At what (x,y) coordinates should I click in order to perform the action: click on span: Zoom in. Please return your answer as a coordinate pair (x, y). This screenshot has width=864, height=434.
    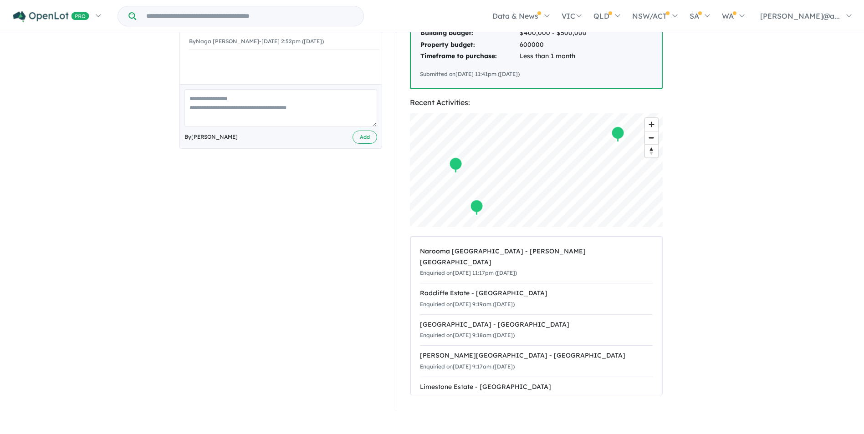
    Looking at the image, I should click on (651, 124).